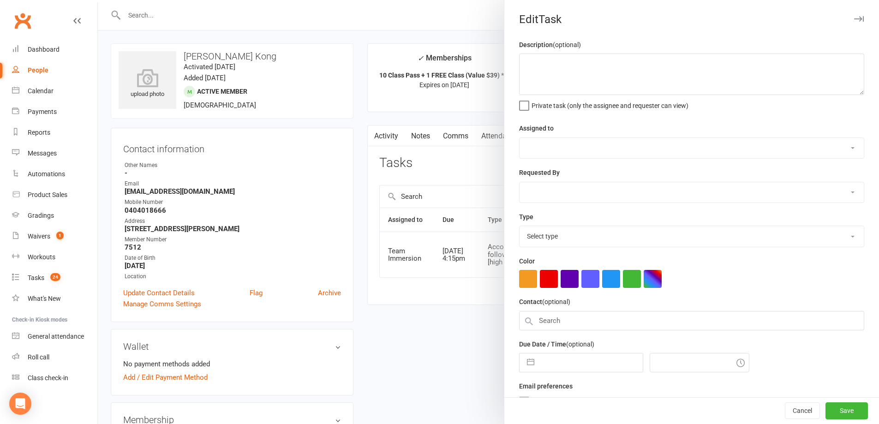 This screenshot has height=424, width=879. Describe the element at coordinates (44, 298) in the screenshot. I see `div: What's New` at that location.